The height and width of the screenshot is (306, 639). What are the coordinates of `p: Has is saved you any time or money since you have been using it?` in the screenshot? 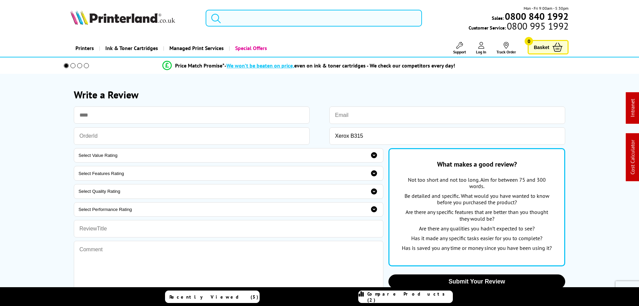 It's located at (477, 248).